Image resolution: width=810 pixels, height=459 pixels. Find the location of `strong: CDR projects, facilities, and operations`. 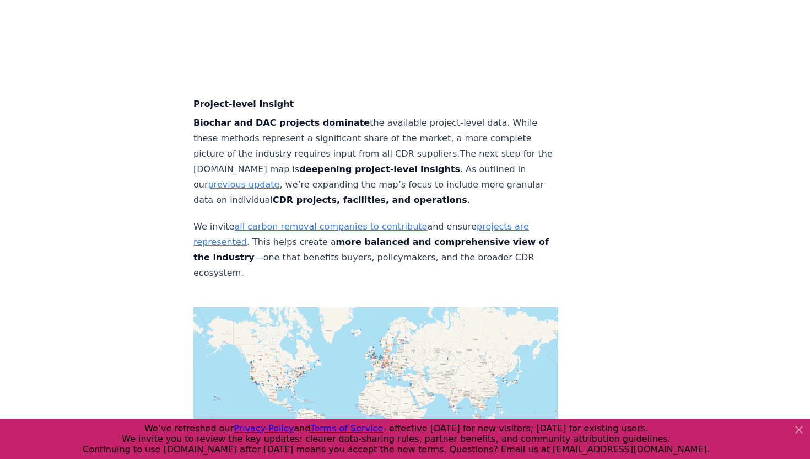

strong: CDR projects, facilities, and operations is located at coordinates (370, 200).